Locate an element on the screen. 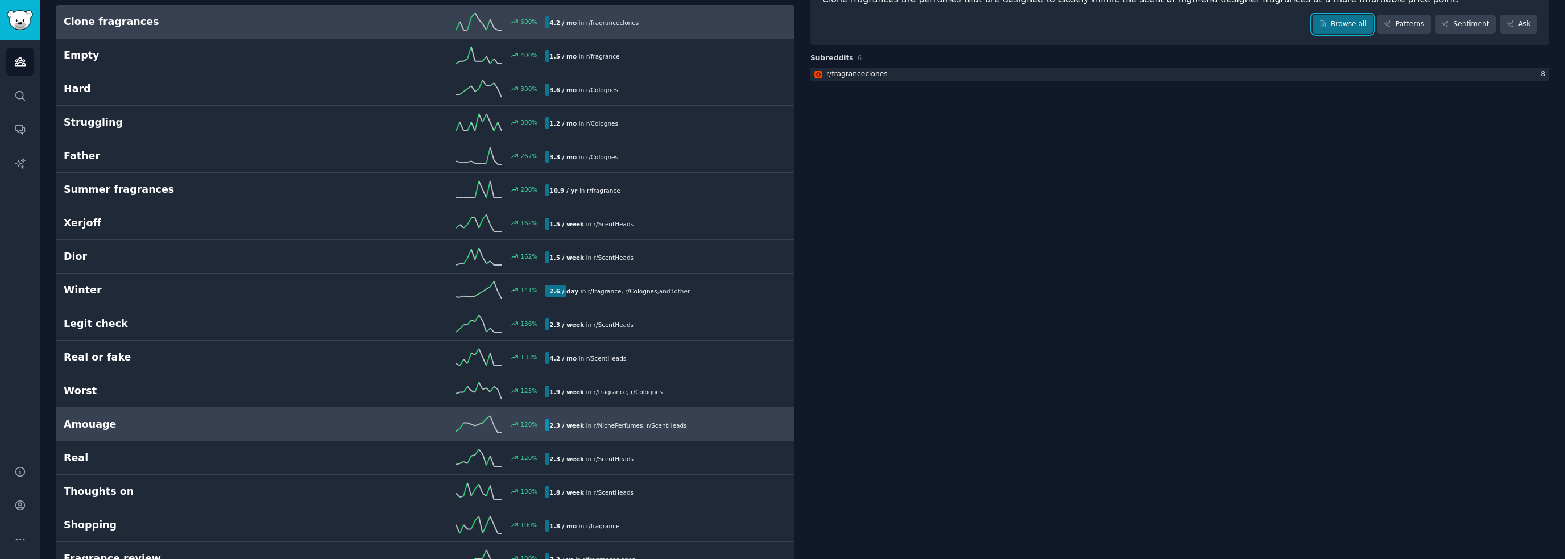 This screenshot has width=1565, height=559. h2: Xerjoff is located at coordinates (184, 223).